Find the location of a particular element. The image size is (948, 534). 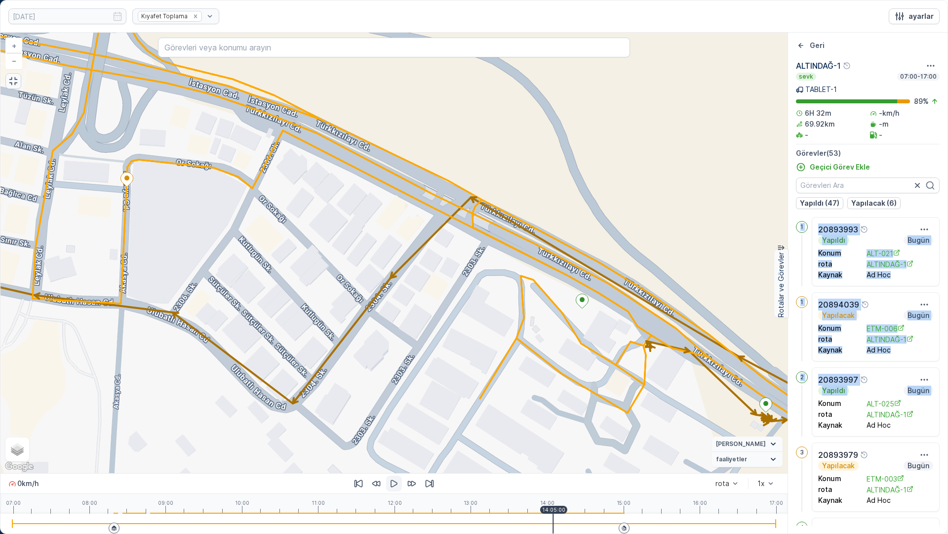

p: 09:00 is located at coordinates (165, 502).